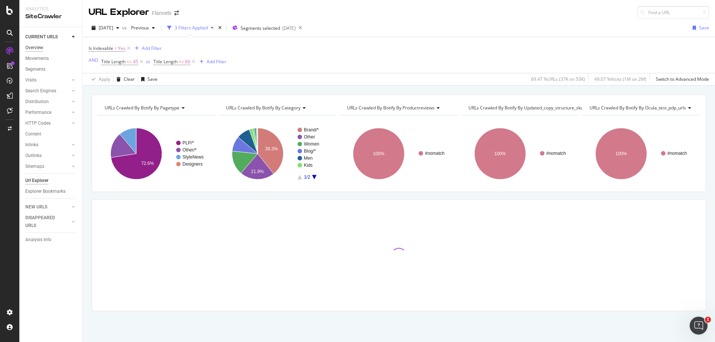 The image size is (715, 342). I want to click on button: or, so click(148, 61).